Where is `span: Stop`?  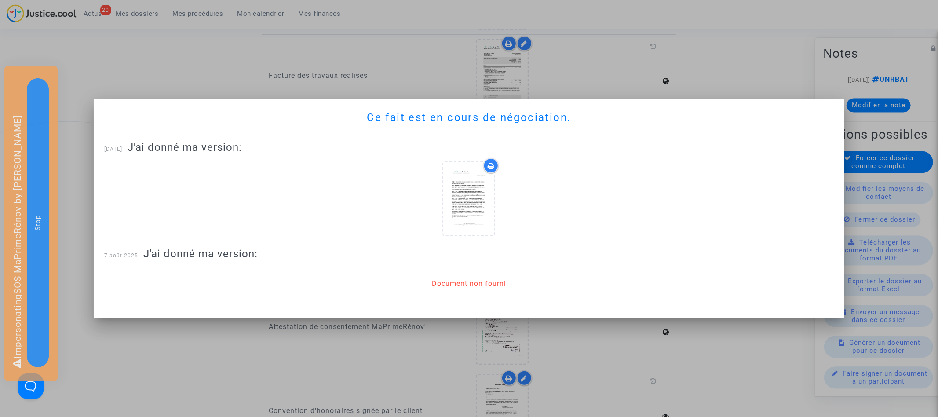
span: Stop is located at coordinates (38, 223).